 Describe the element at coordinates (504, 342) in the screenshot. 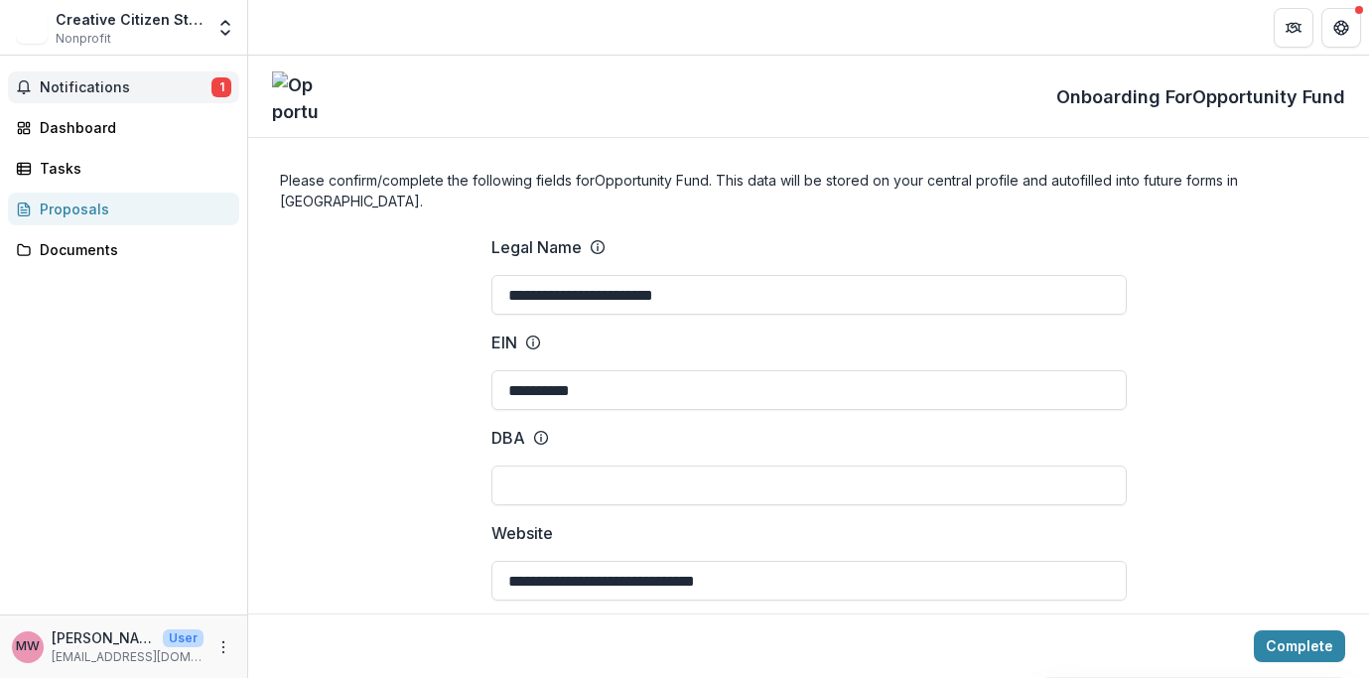

I see `p: EIN` at that location.